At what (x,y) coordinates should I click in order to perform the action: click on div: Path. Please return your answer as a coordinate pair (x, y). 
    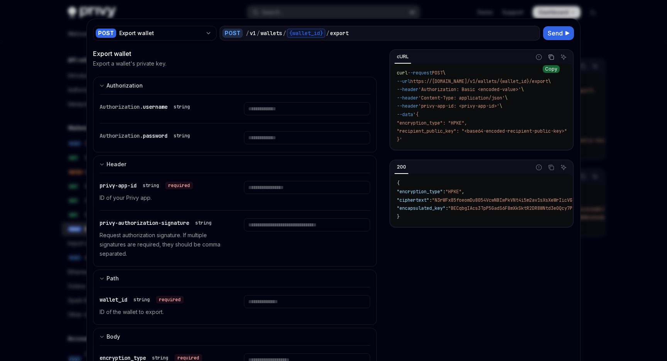
    Looking at the image, I should click on (113, 279).